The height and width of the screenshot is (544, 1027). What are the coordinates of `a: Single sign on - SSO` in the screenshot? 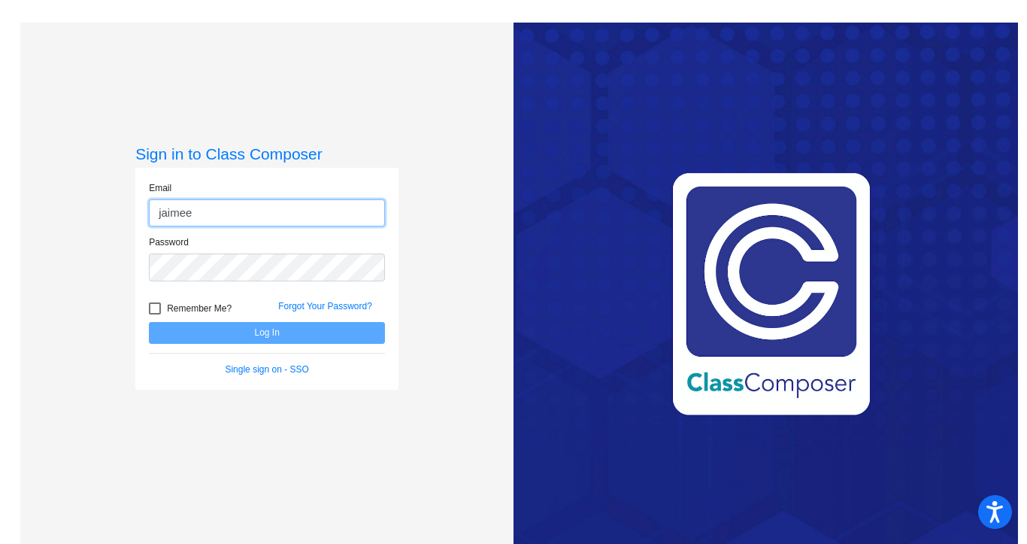 It's located at (266, 369).